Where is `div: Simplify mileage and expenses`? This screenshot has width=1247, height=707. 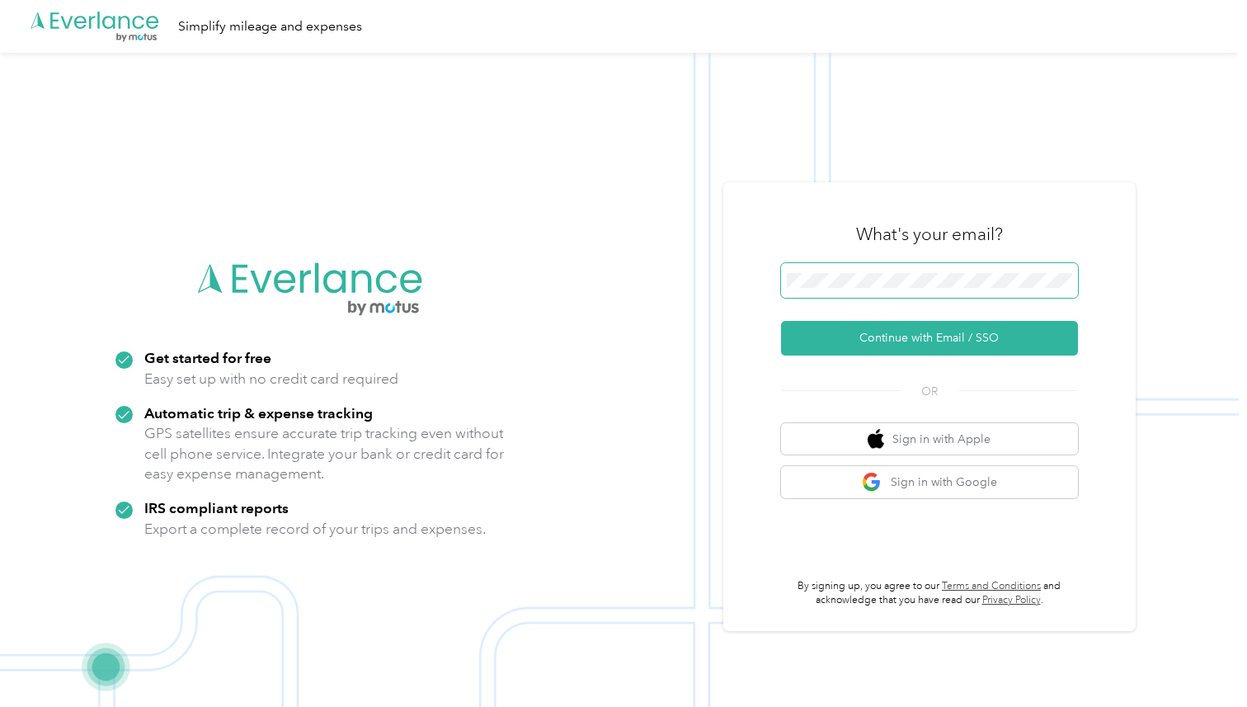 div: Simplify mileage and expenses is located at coordinates (270, 26).